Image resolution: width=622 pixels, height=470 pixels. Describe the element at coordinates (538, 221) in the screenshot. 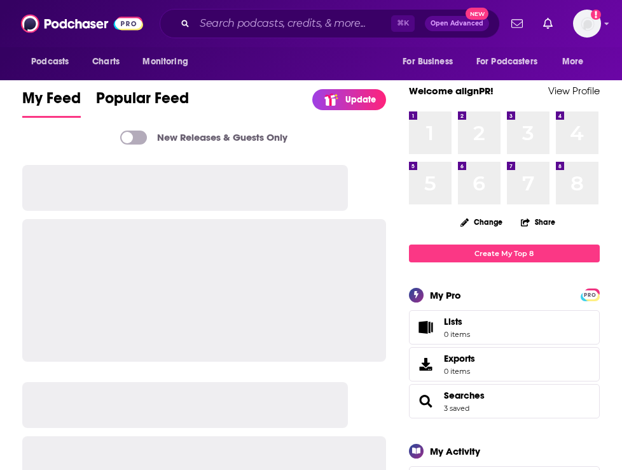

I see `button: Share` at that location.